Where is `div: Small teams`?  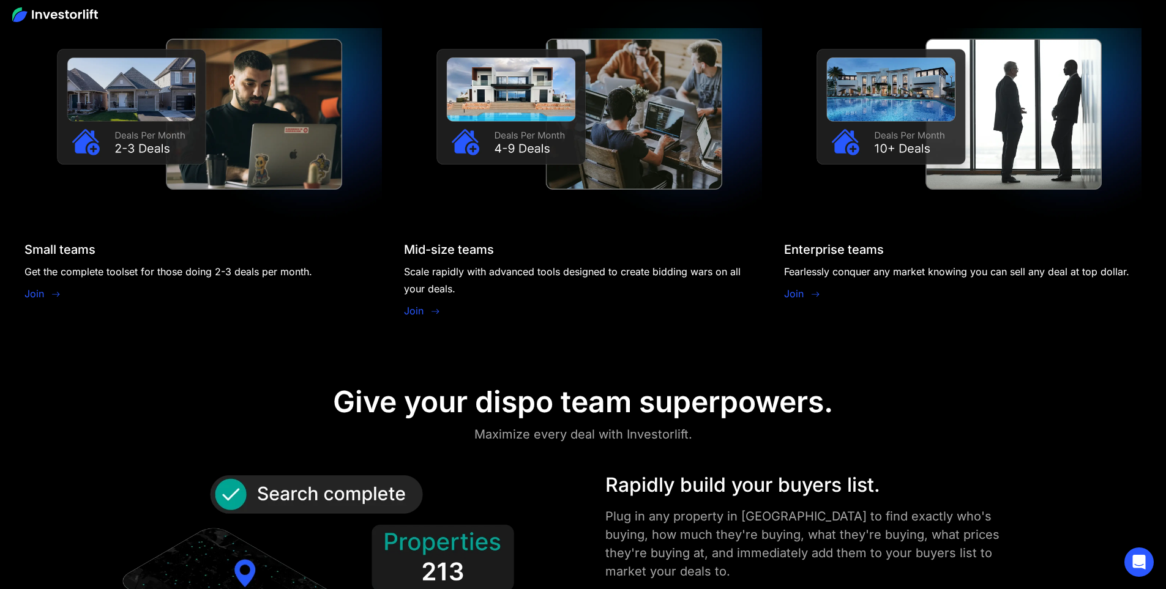
div: Small teams is located at coordinates (60, 250).